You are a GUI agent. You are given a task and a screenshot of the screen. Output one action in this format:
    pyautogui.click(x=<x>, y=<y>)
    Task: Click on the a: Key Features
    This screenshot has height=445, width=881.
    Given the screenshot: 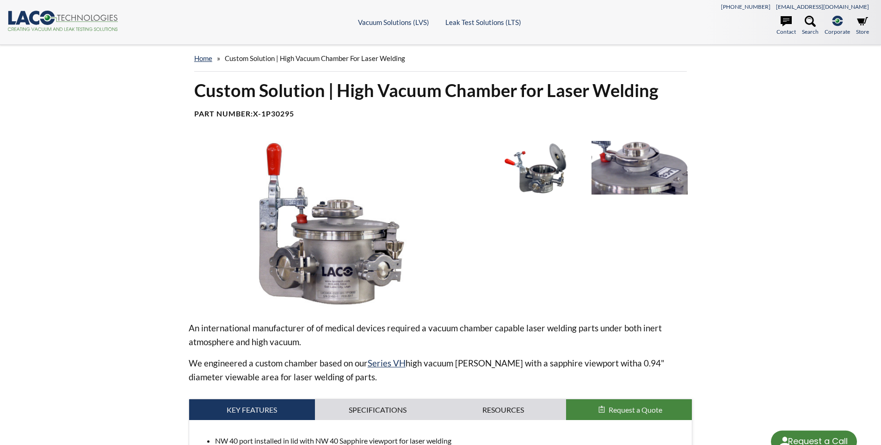 What is the action you would take?
    pyautogui.click(x=252, y=410)
    